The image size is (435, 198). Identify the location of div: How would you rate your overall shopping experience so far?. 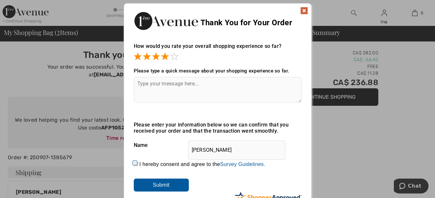
(218, 49).